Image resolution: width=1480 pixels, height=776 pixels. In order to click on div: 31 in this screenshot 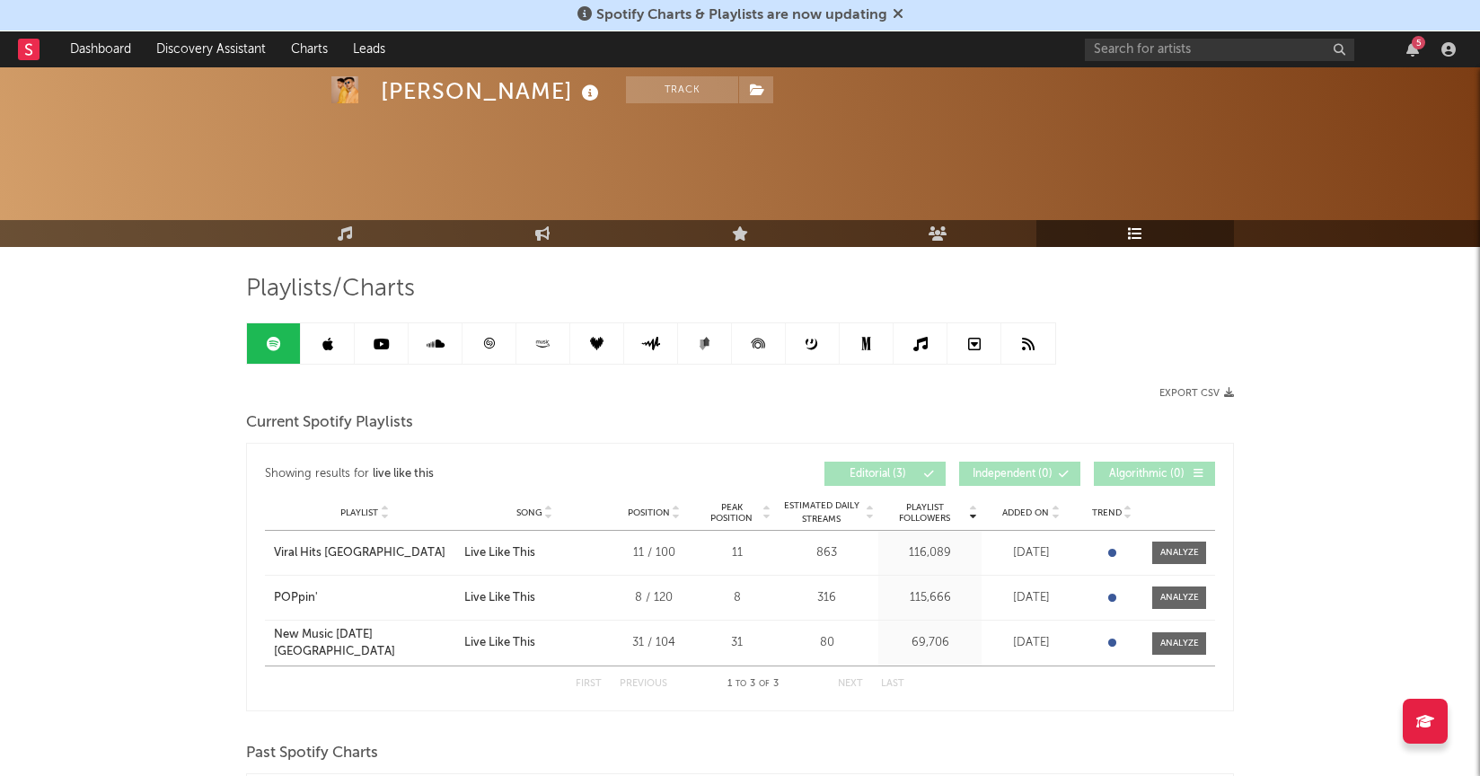, I will do `click(737, 643)`.